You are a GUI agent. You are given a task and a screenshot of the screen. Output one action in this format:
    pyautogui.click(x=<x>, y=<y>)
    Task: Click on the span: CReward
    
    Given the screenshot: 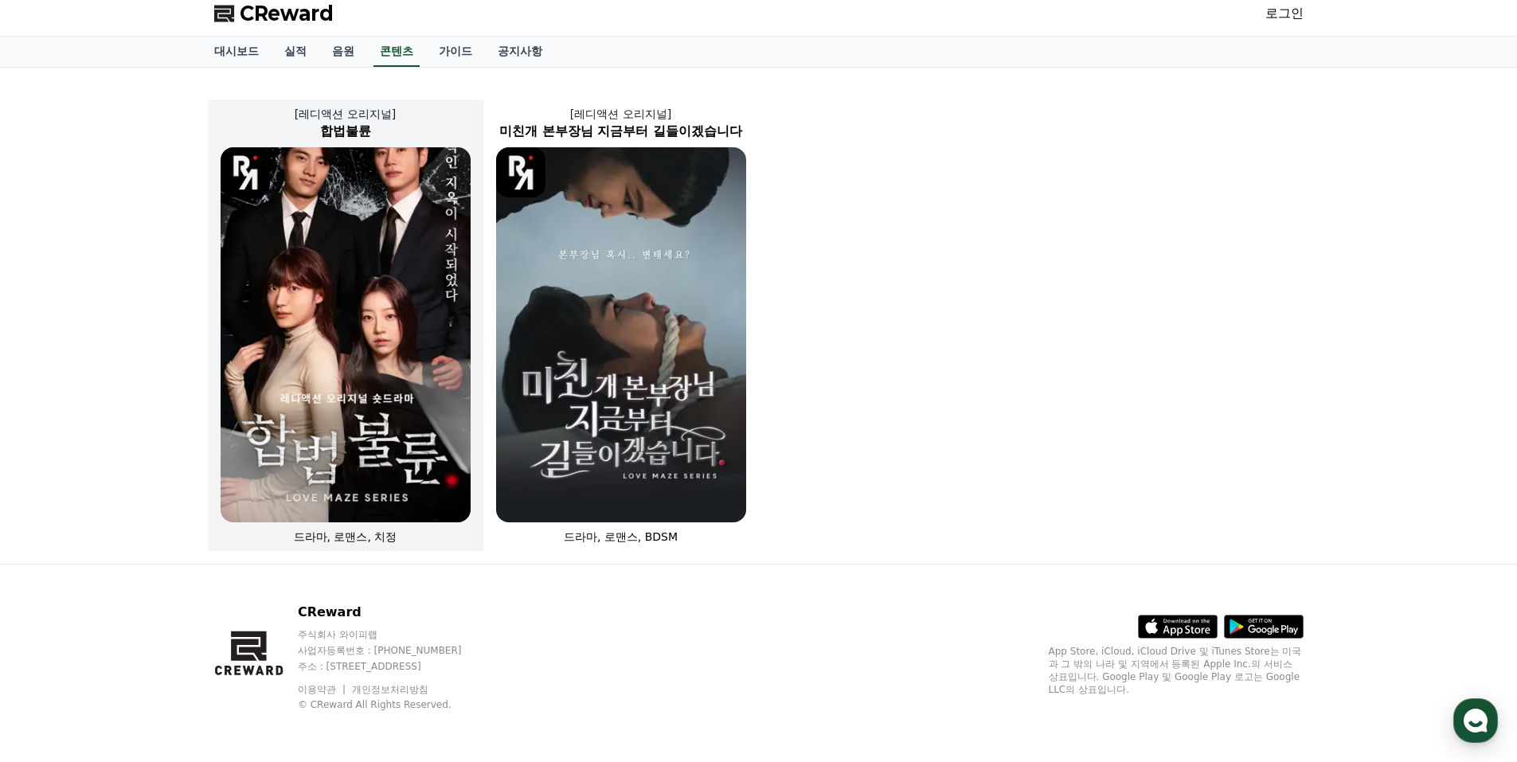 What is the action you would take?
    pyautogui.click(x=287, y=14)
    